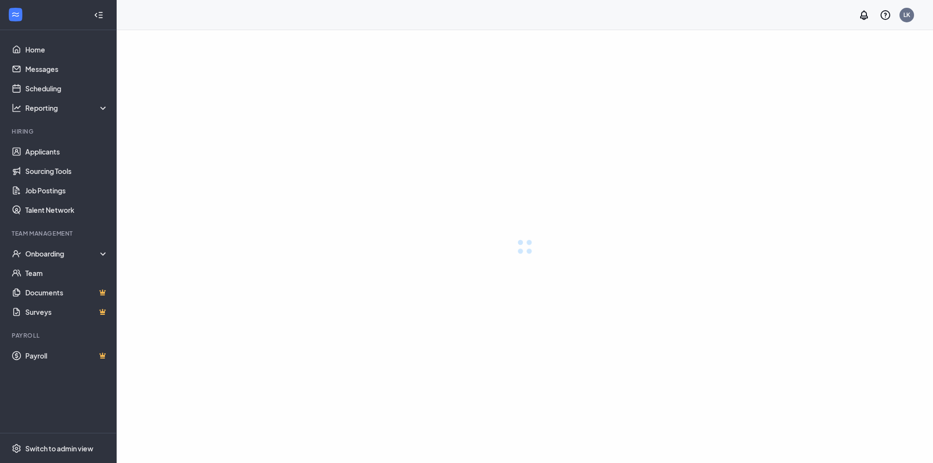  What do you see at coordinates (99, 15) in the screenshot?
I see `svg: Collapse` at bounding box center [99, 15].